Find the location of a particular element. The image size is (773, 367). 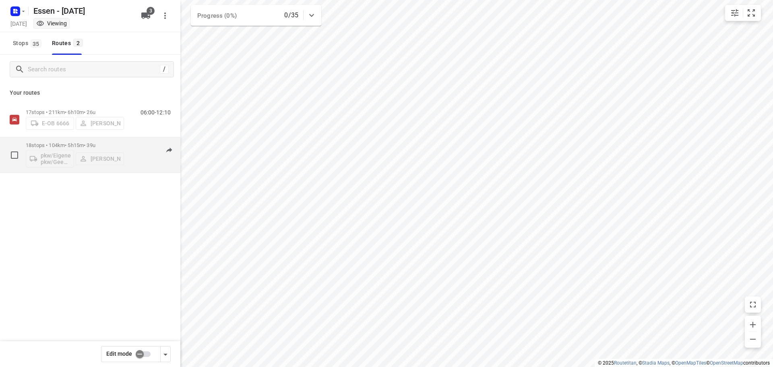

button: Map settings is located at coordinates (734, 13).